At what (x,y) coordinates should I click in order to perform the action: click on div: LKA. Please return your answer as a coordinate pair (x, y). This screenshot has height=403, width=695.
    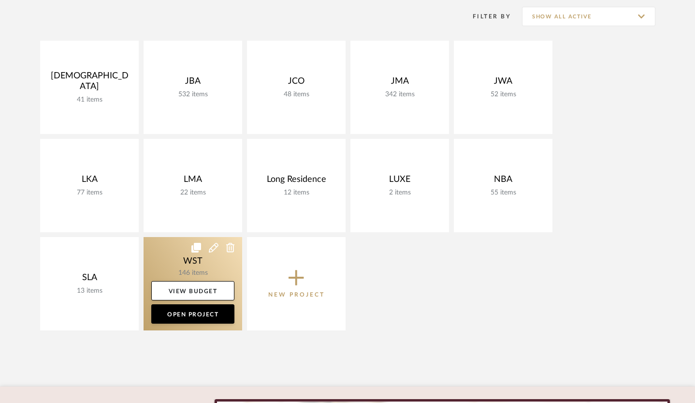
    Looking at the image, I should click on (89, 181).